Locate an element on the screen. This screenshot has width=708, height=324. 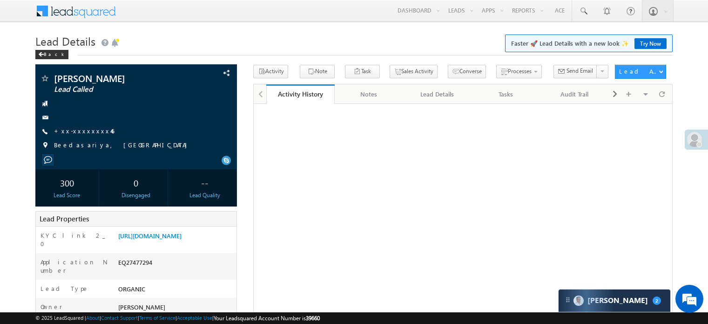
div: EQ27477294 is located at coordinates (176, 264).